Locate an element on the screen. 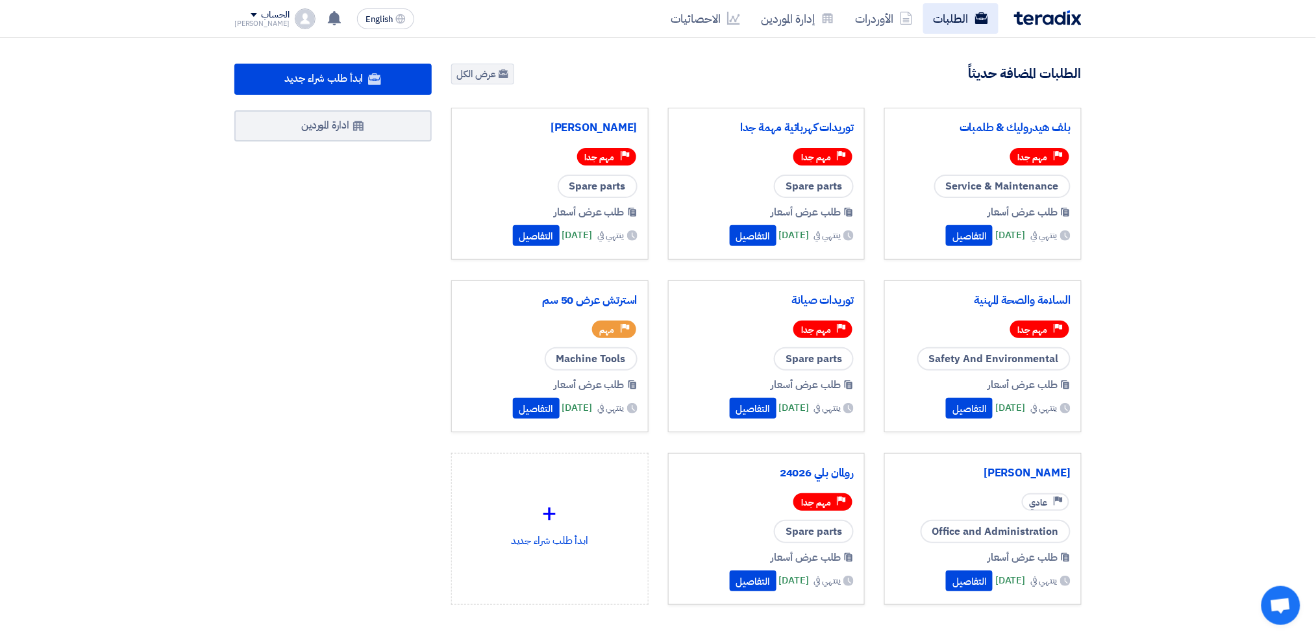 The image size is (1316, 638). span: Service & Maintenance is located at coordinates (1002, 186).